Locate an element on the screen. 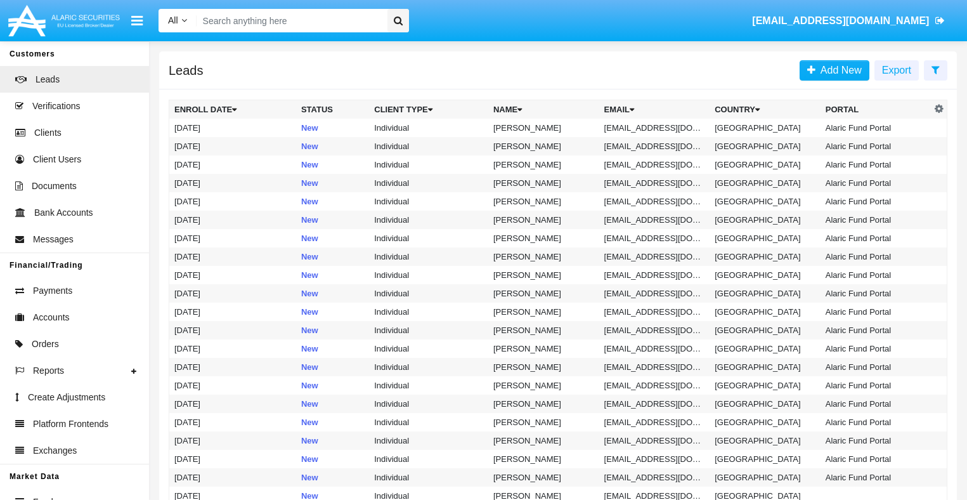  img: Logo image is located at coordinates (64, 20).